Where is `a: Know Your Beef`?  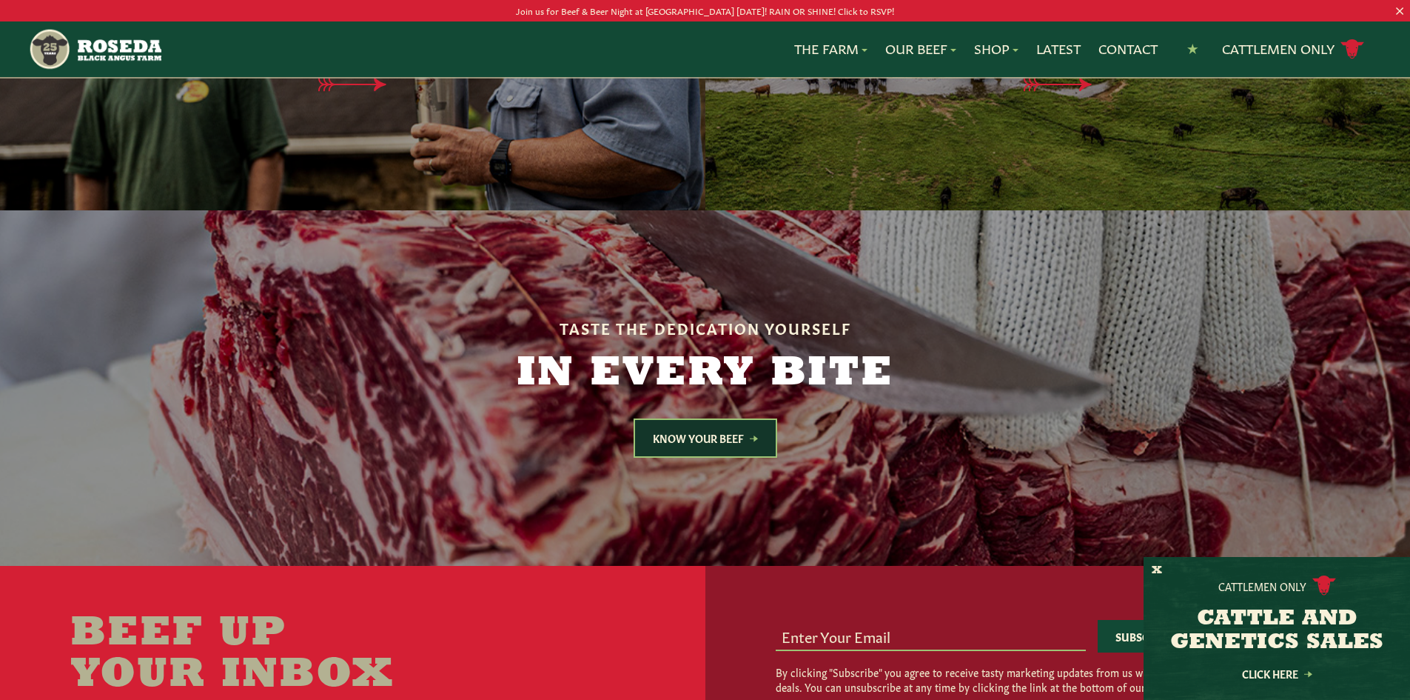
a: Know Your Beef is located at coordinates (705, 438).